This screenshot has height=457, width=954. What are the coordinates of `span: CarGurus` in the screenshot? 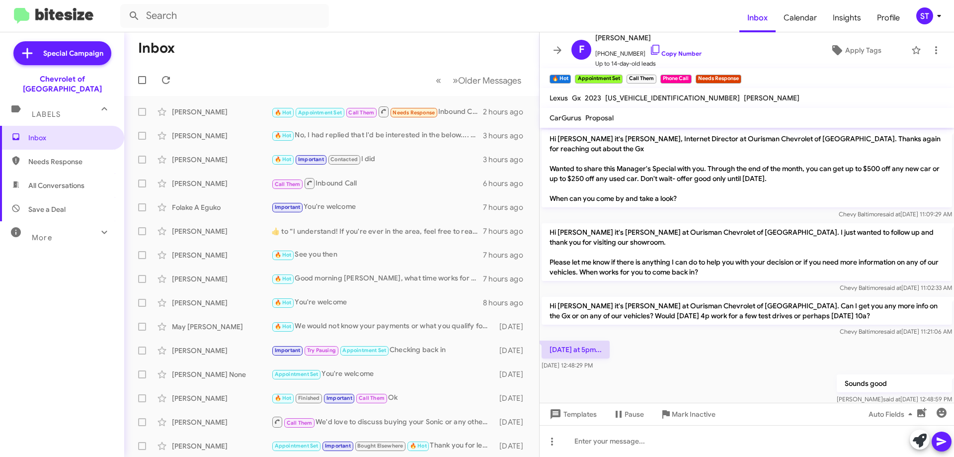 It's located at (566, 118).